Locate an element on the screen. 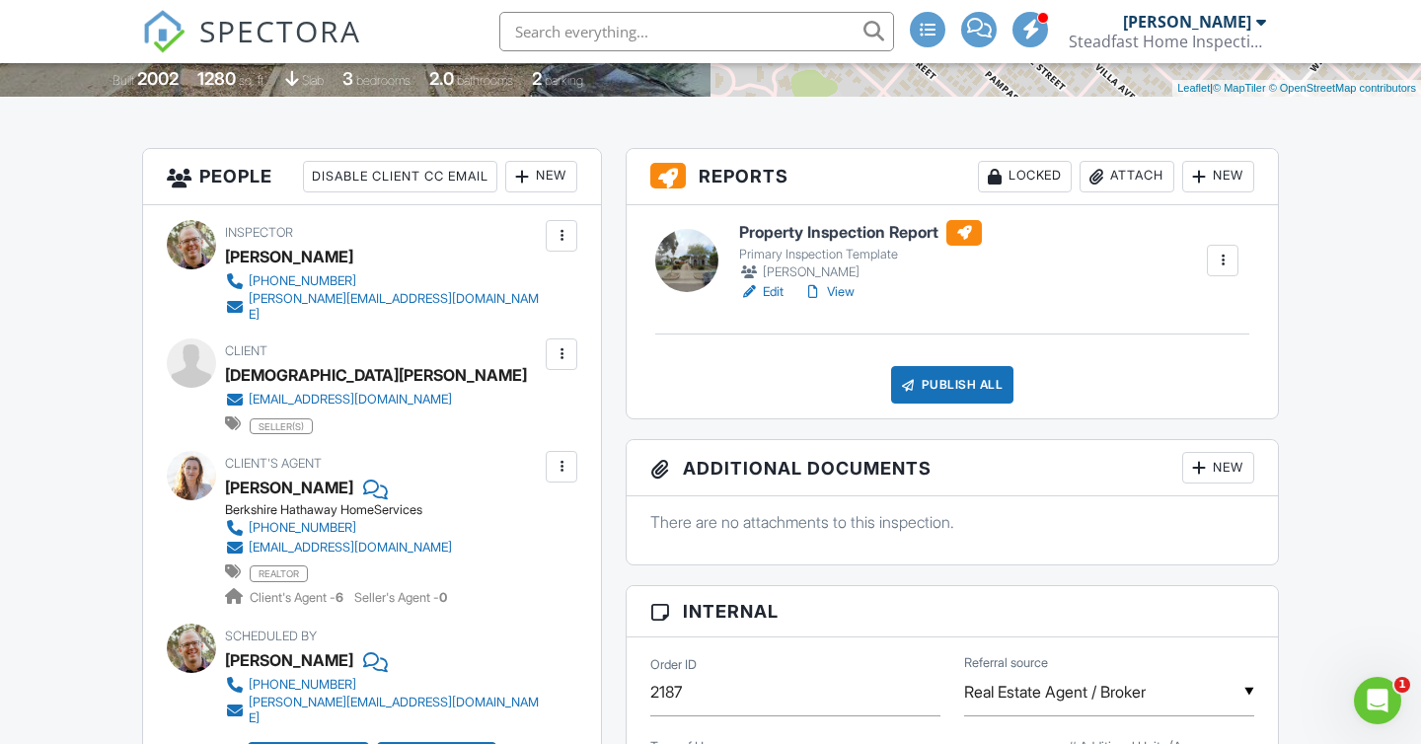 Image resolution: width=1421 pixels, height=744 pixels. a: Leaflet is located at coordinates (1193, 88).